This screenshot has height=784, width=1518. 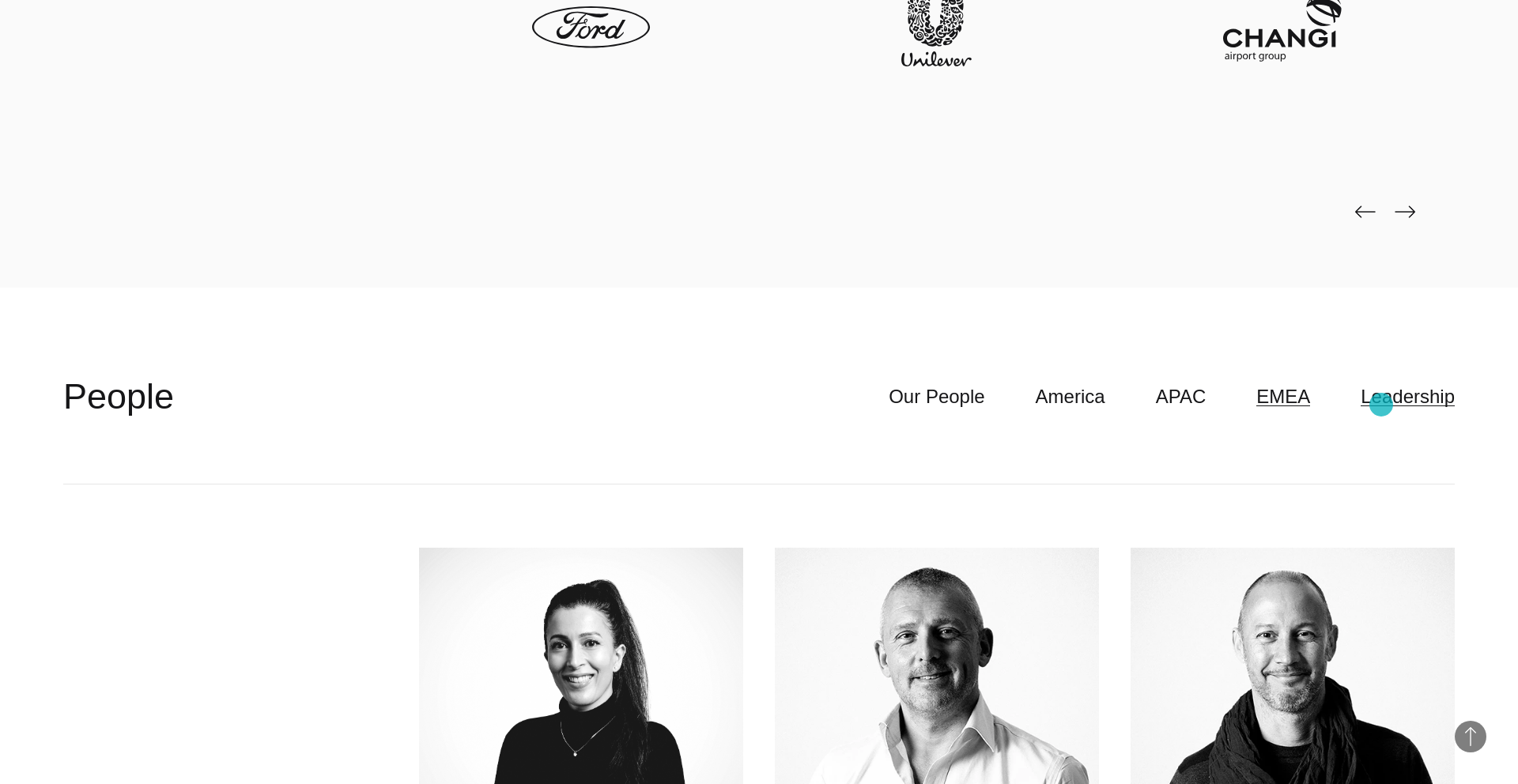 What do you see at coordinates (935, 396) in the screenshot?
I see `a: Our People` at bounding box center [935, 396].